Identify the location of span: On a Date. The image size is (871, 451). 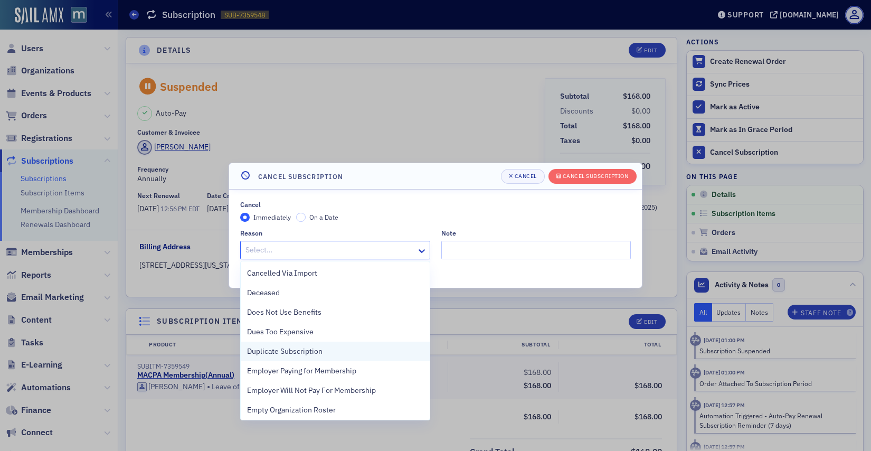
(324, 217).